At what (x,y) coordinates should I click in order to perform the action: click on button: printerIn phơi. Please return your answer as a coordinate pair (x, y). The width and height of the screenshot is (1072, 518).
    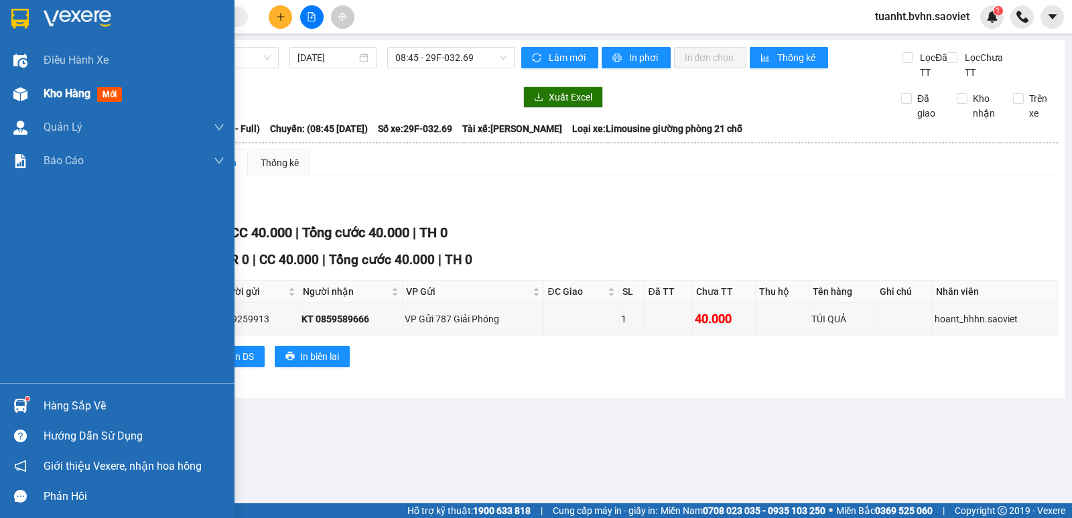
    Looking at the image, I should click on (636, 58).